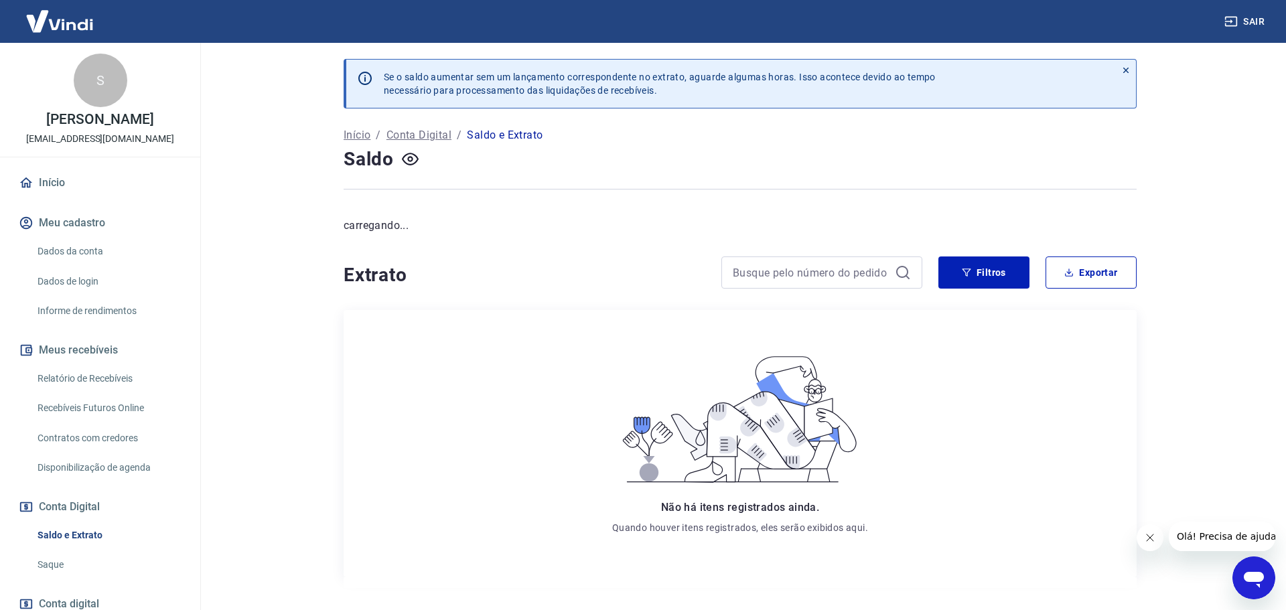  What do you see at coordinates (108, 379) in the screenshot?
I see `a: Relatório de Recebíveis` at bounding box center [108, 379].